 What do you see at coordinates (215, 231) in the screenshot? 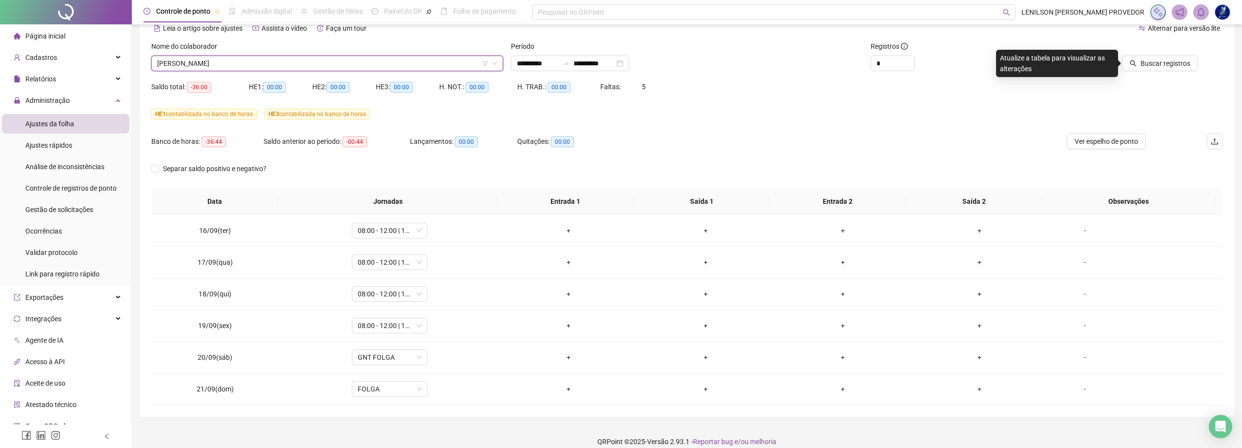
I see `span: 16/09(ter)` at bounding box center [215, 231].